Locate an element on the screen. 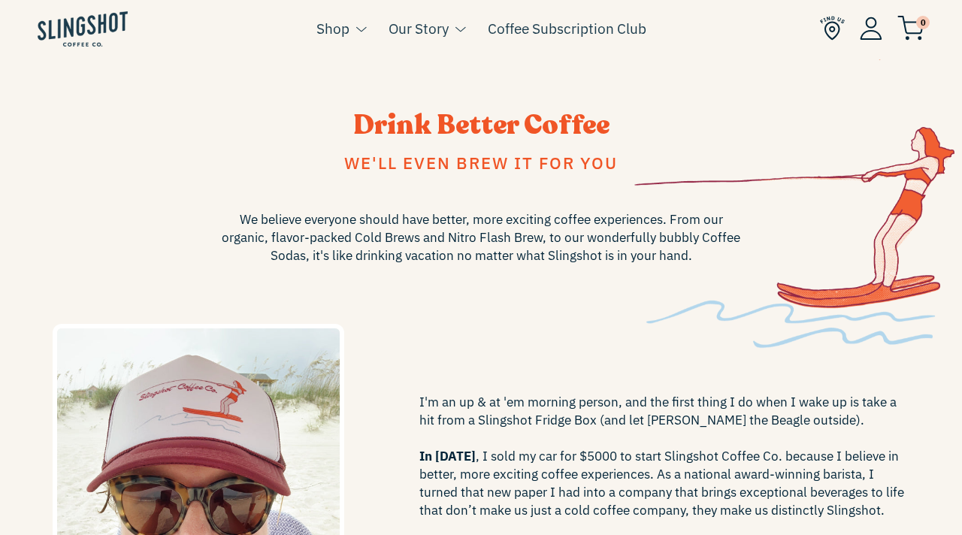 This screenshot has height=535, width=962. span: We'll even brew it for you is located at coordinates (481, 162).